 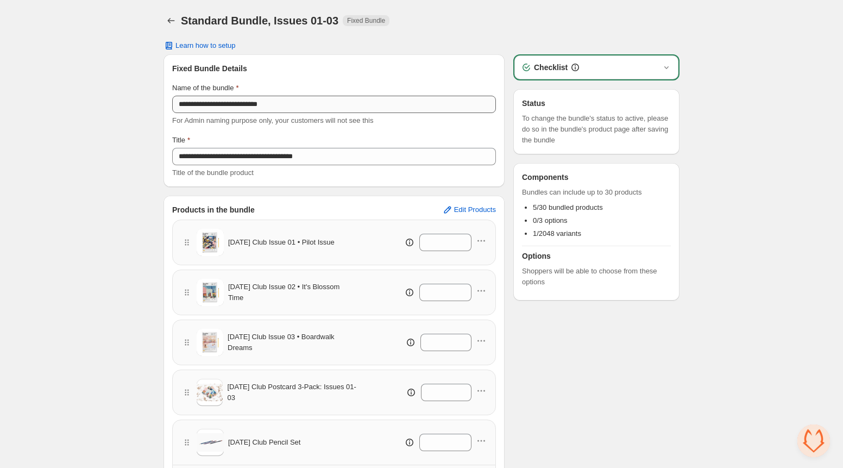 I want to click on img: Sunday Club Issue 01 • Pilot Issue, so click(x=210, y=242).